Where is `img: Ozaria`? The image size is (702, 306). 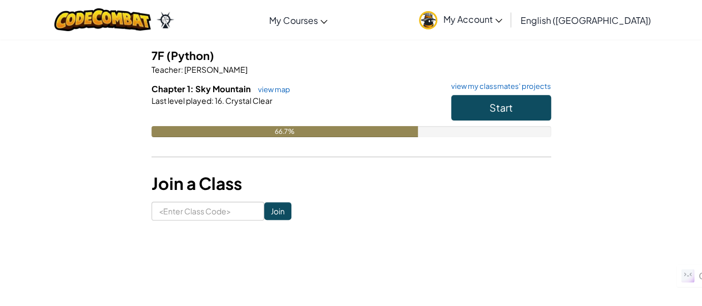
img: Ozaria is located at coordinates (165, 20).